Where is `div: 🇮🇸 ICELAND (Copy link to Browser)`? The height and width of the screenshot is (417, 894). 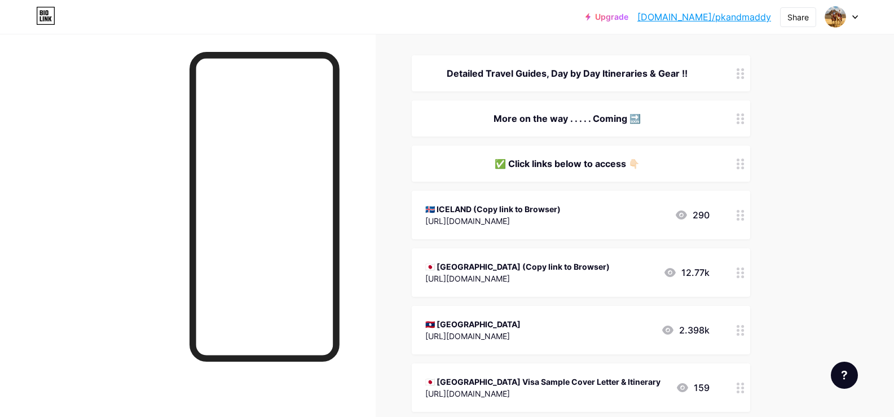
div: 🇮🇸 ICELAND (Copy link to Browser) is located at coordinates (493, 209).